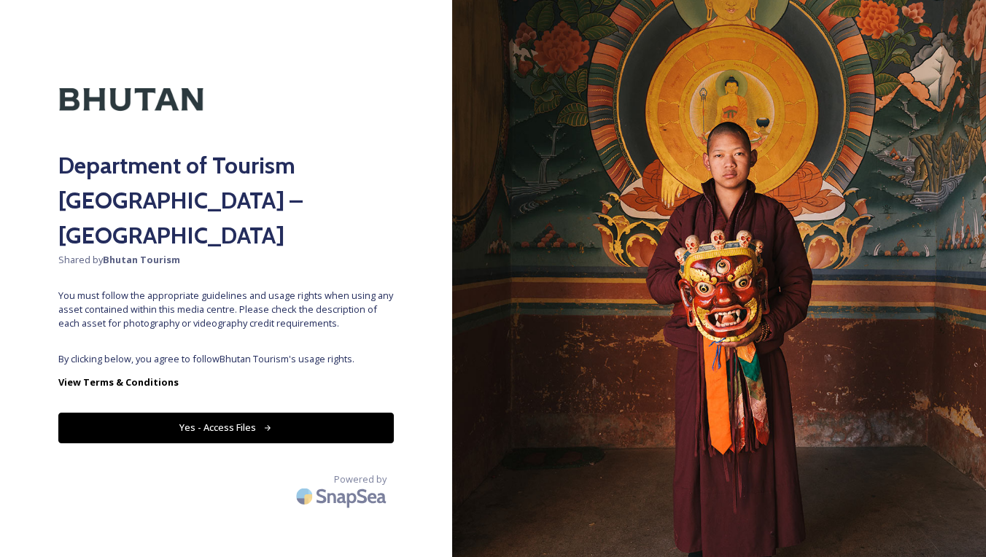 This screenshot has height=557, width=986. Describe the element at coordinates (226, 382) in the screenshot. I see `a: View Terms & Conditions` at that location.